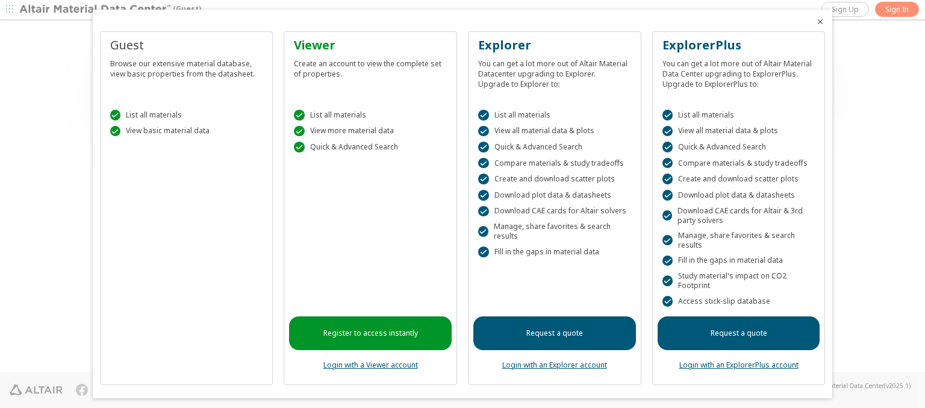 Image resolution: width=925 pixels, height=408 pixels. I want to click on div: Download CAE cards for Altair & 3rd party solvers, so click(739, 216).